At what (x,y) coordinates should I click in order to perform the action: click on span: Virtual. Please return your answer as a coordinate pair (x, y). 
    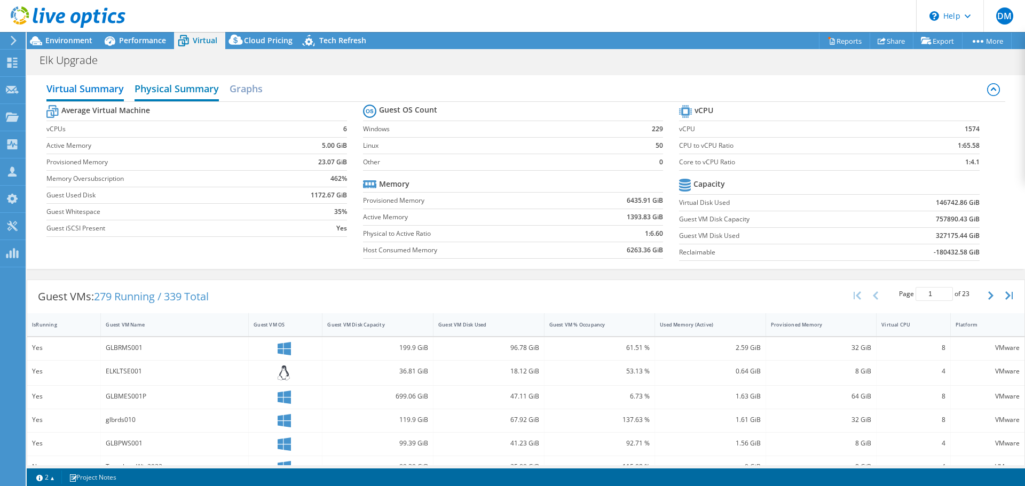
    Looking at the image, I should click on (205, 40).